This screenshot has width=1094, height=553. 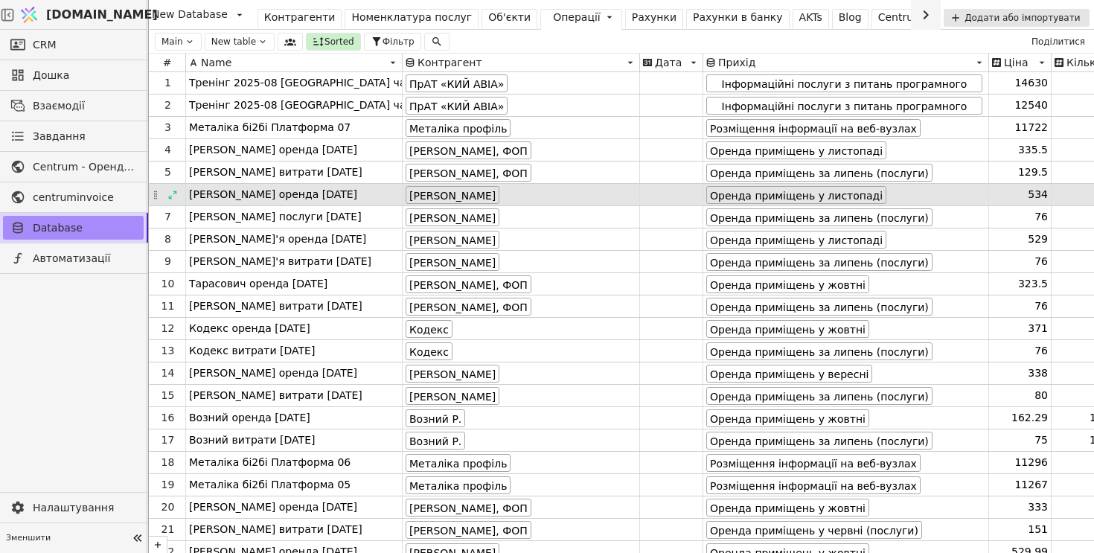 What do you see at coordinates (1020, 239) in the screenshot?
I see `div: 529` at bounding box center [1020, 239].